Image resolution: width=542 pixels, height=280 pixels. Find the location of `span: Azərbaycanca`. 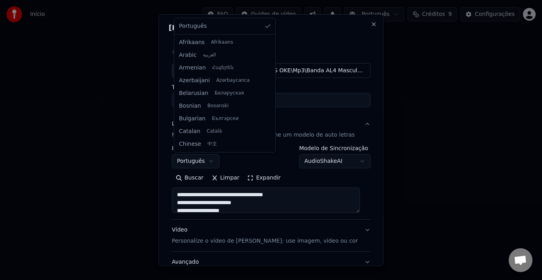

span: Azərbaycanca is located at coordinates (233, 81).